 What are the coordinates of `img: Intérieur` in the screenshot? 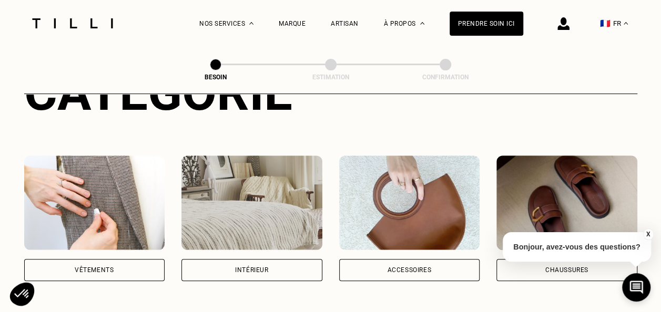 It's located at (252, 203).